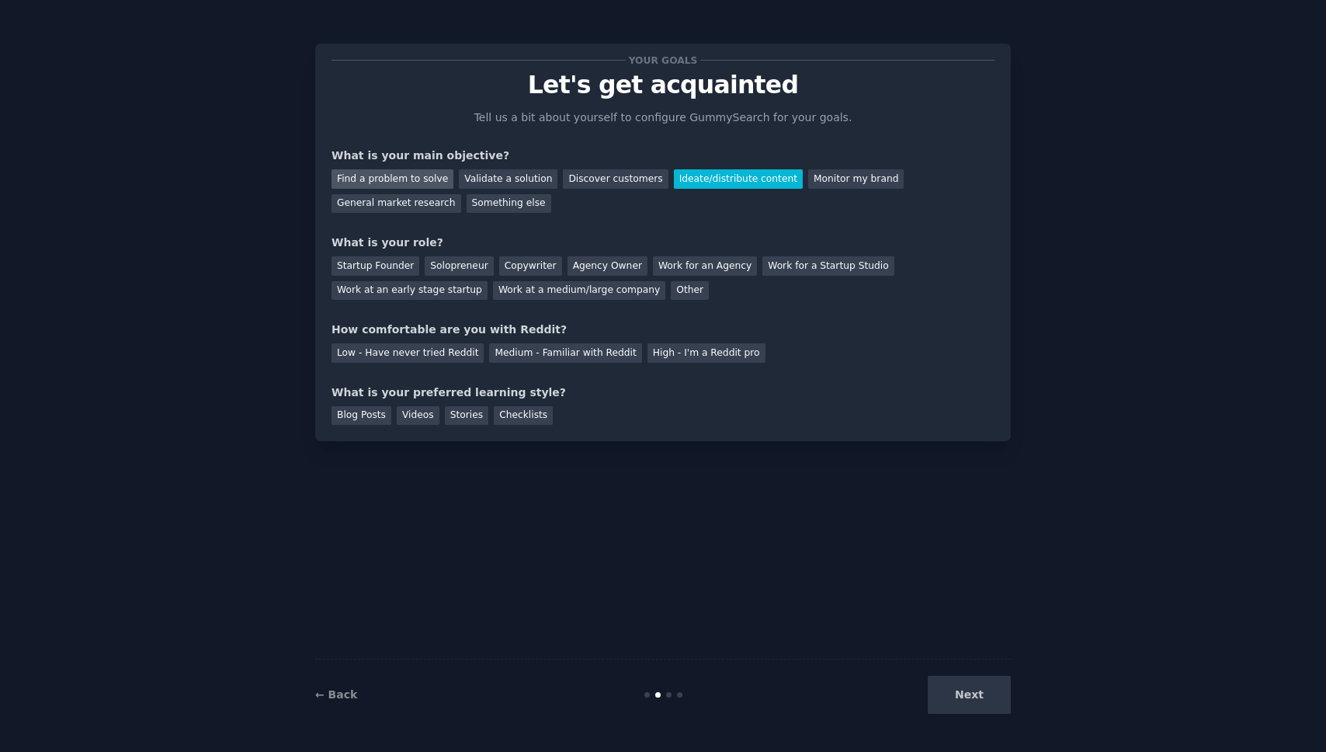 The image size is (1326, 752). What do you see at coordinates (408, 352) in the screenshot?
I see `div: Low - Have never tried Reddit` at bounding box center [408, 352].